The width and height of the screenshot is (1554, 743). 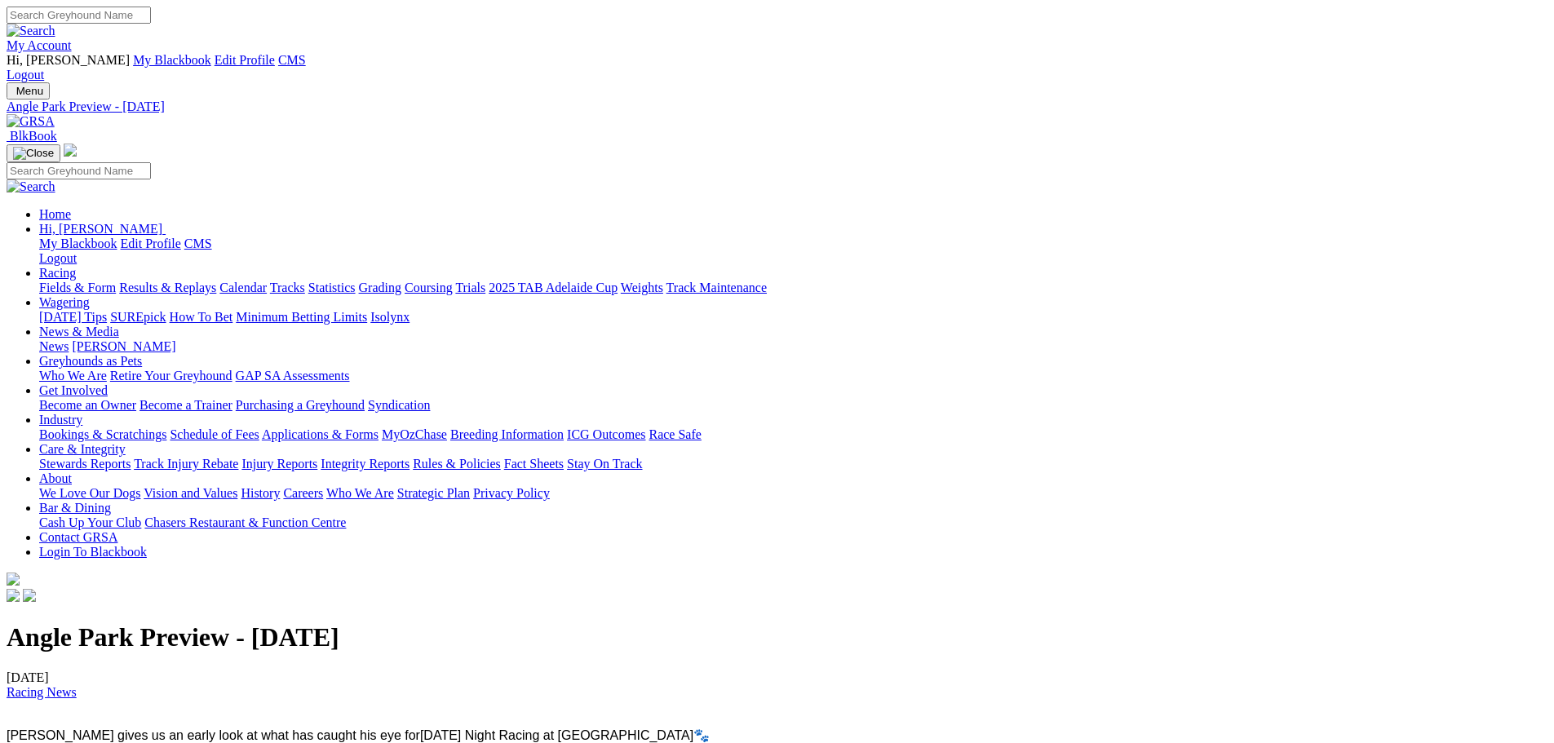 I want to click on span: Menu, so click(x=29, y=91).